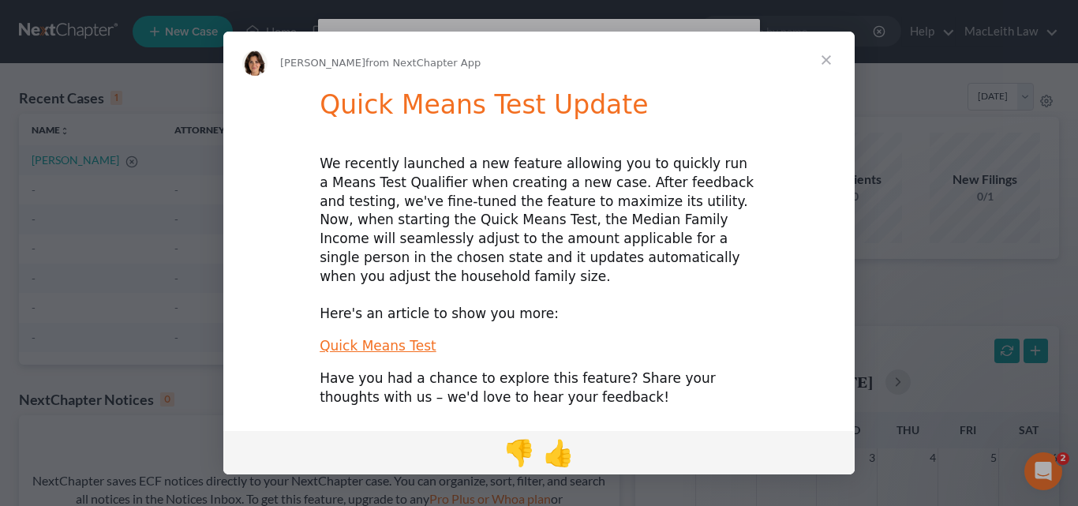 Image resolution: width=1078 pixels, height=506 pixels. What do you see at coordinates (539, 388) in the screenshot?
I see `div: Have you had a chance to explore this feature? Share your thoughts with us – we'd love to hear yo...` at bounding box center [539, 388].